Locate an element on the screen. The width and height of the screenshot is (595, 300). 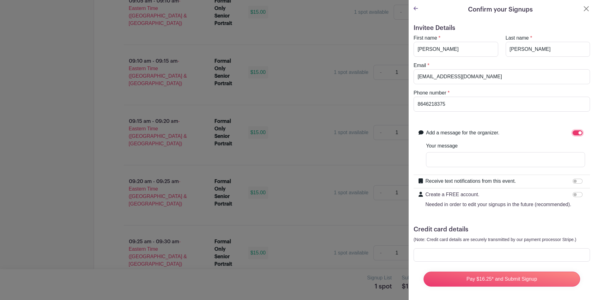
button: Close is located at coordinates (587, 9).